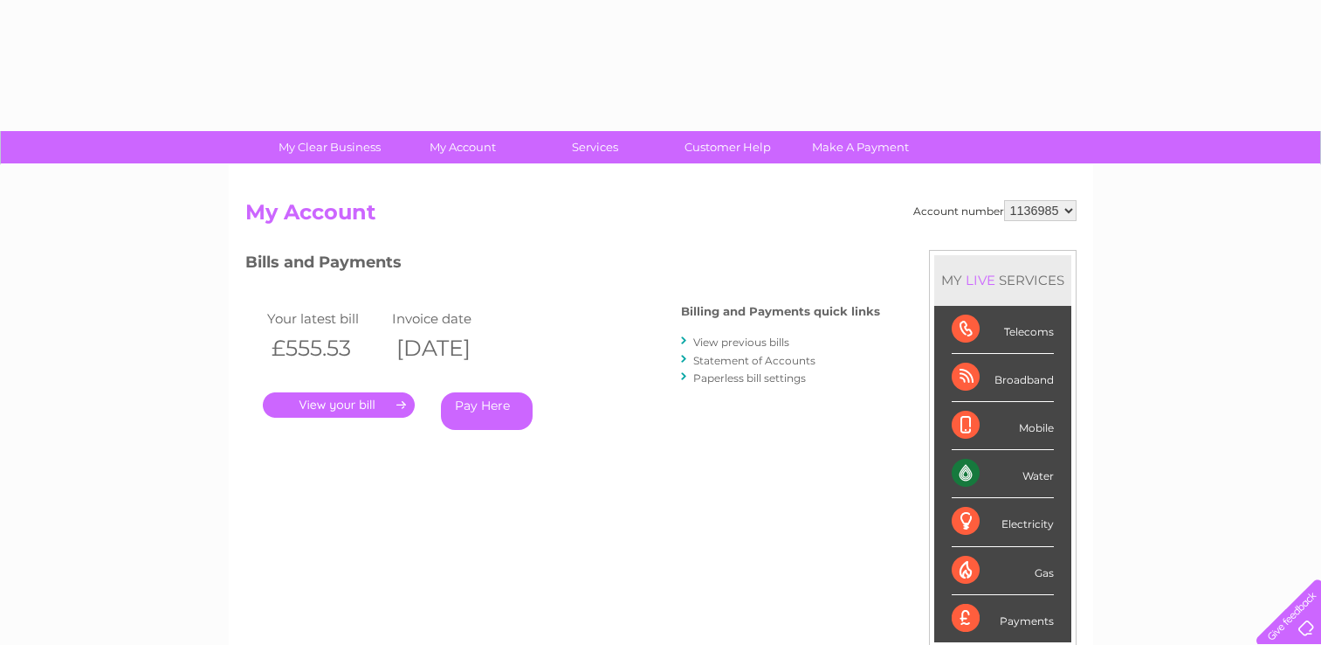  Describe the element at coordinates (1003, 473) in the screenshot. I see `div: Water` at that location.